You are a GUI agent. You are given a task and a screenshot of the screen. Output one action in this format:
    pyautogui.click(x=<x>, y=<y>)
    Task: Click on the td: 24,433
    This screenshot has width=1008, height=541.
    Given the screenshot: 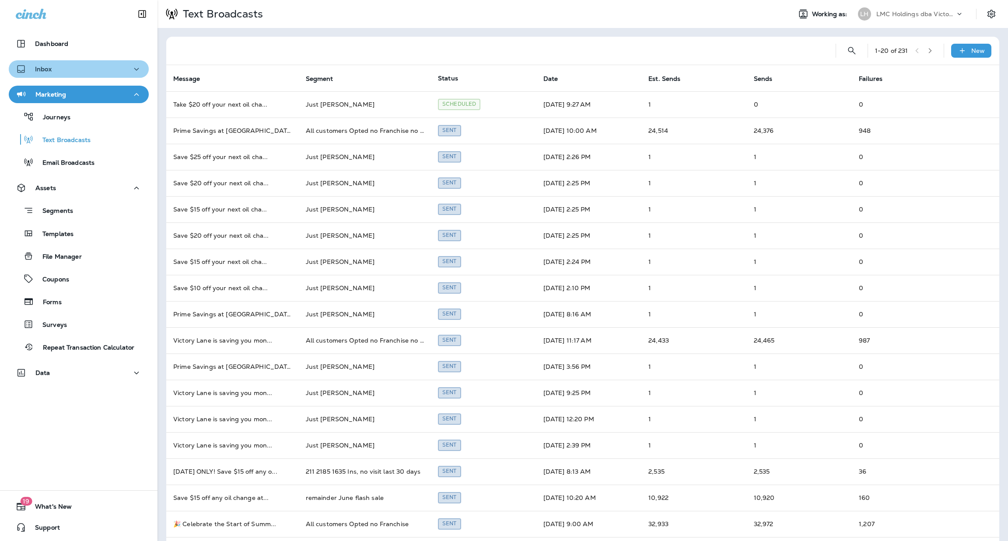 What is the action you would take?
    pyautogui.click(x=694, y=341)
    